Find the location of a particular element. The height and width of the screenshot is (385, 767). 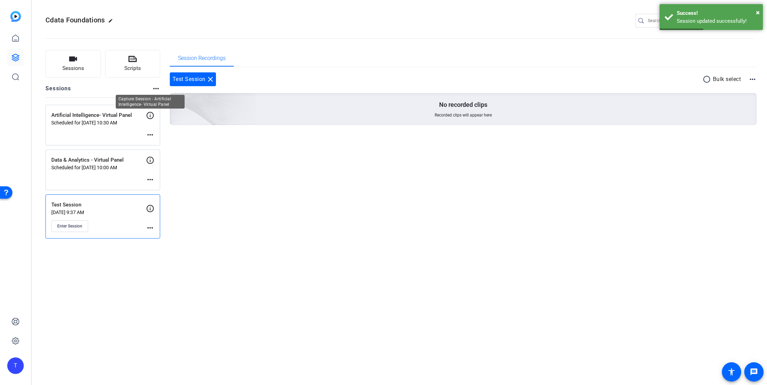

span: Cdata Foundations is located at coordinates (75, 20).